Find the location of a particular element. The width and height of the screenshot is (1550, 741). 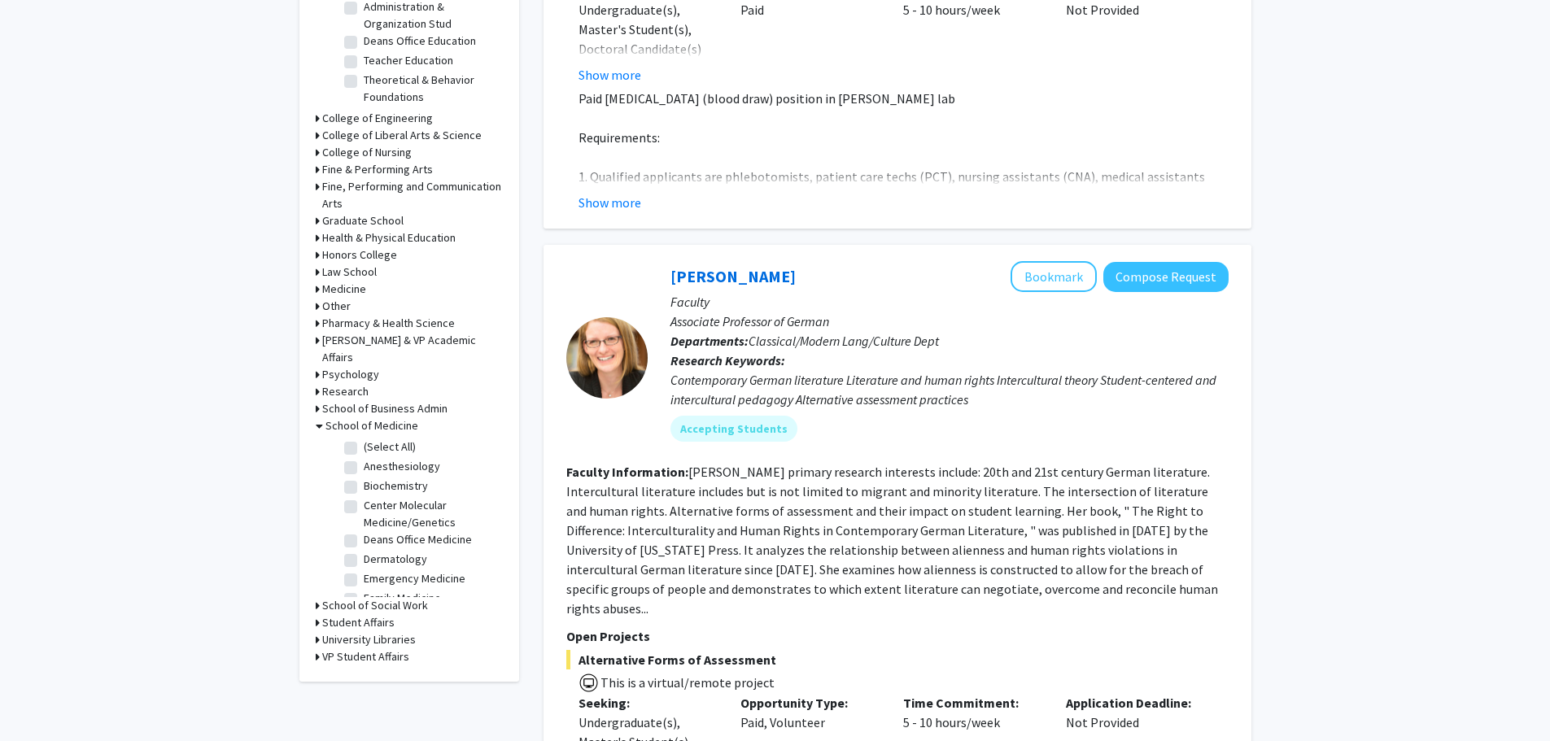

h3: University Libraries is located at coordinates (368, 639).